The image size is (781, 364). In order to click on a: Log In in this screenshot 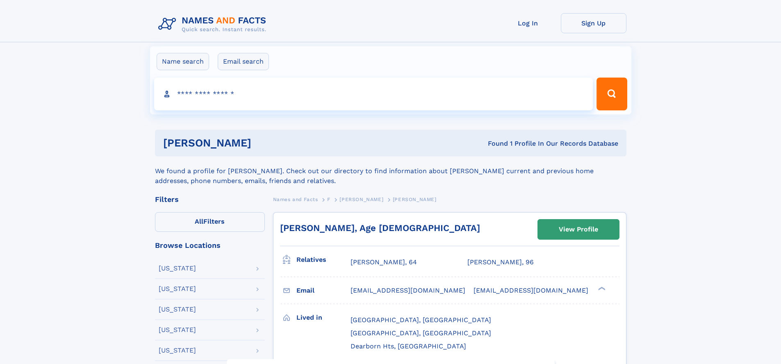, I will do `click(528, 23)`.